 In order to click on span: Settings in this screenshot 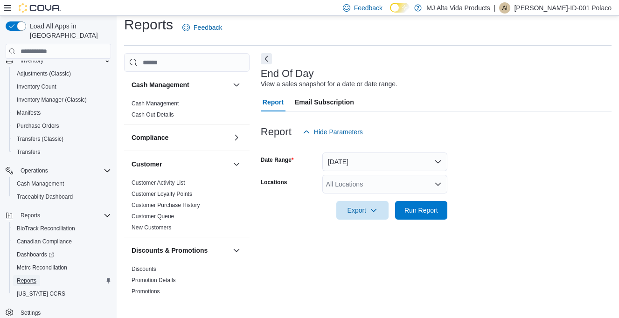, I will do `click(30, 313)`.